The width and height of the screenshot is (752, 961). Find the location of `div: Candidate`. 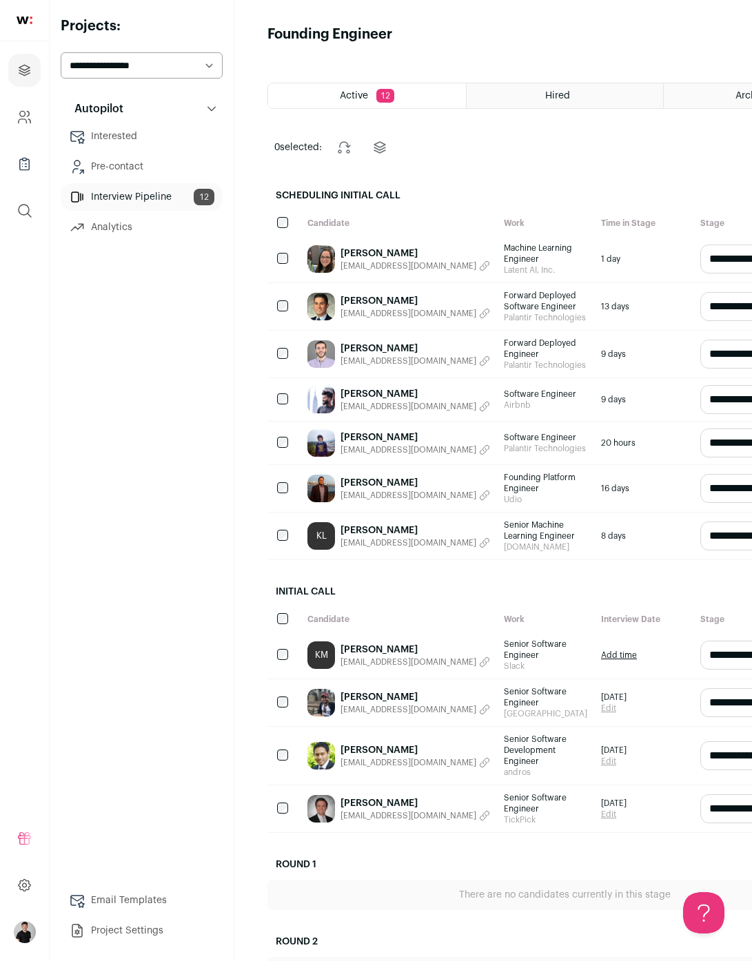

div: Candidate is located at coordinates (398, 619).